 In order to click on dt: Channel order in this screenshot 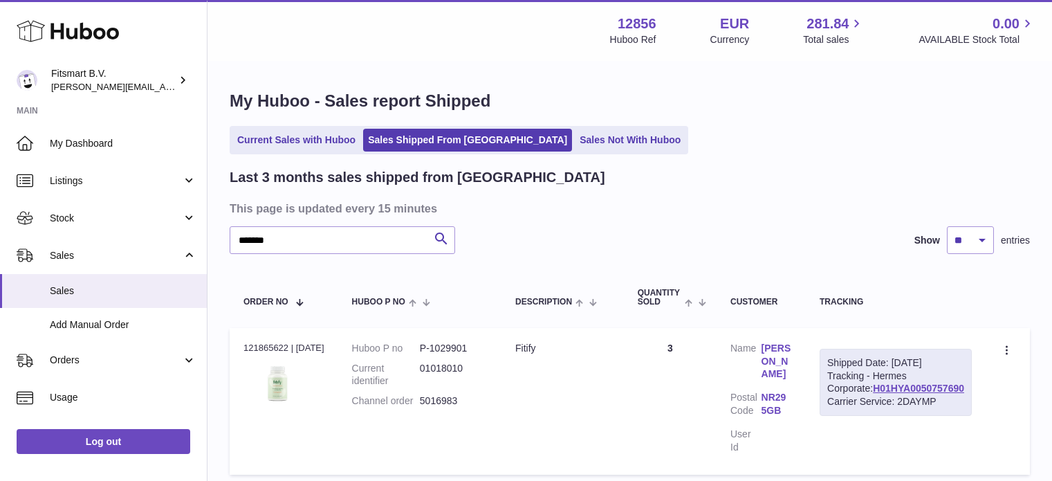, I will do `click(386, 400)`.